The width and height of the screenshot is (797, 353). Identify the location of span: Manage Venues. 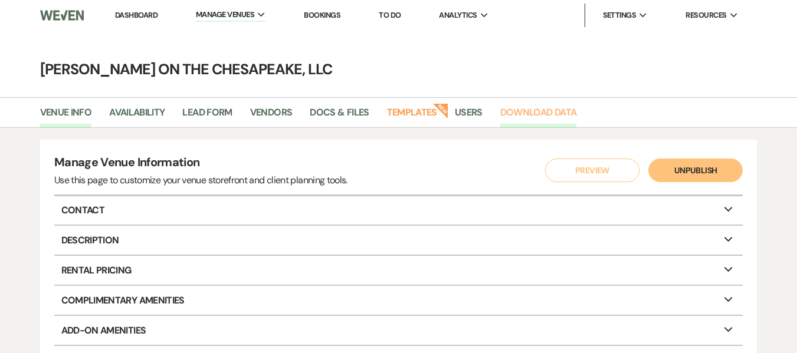
(225, 15).